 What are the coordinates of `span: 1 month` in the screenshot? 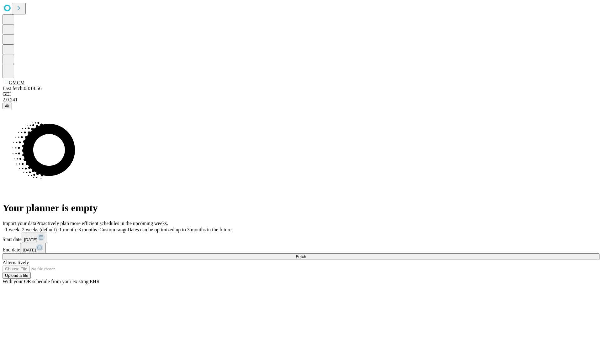 It's located at (67, 229).